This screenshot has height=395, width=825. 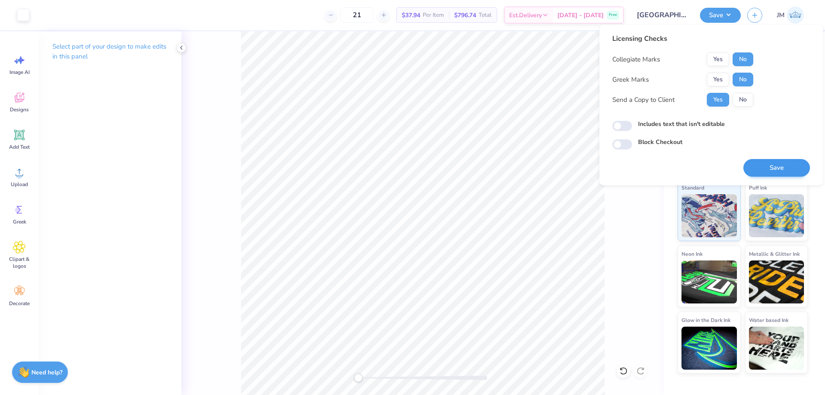 I want to click on span: Decorate, so click(x=19, y=303).